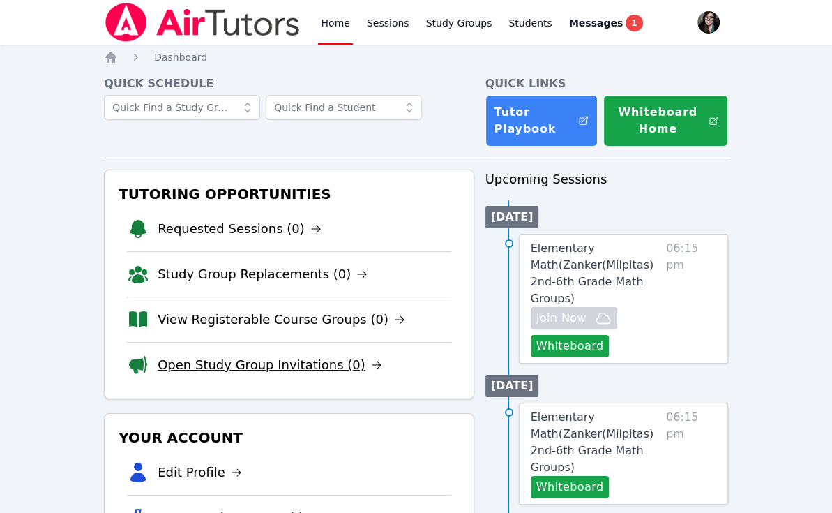 The width and height of the screenshot is (832, 513). Describe the element at coordinates (634, 23) in the screenshot. I see `span: 1` at that location.